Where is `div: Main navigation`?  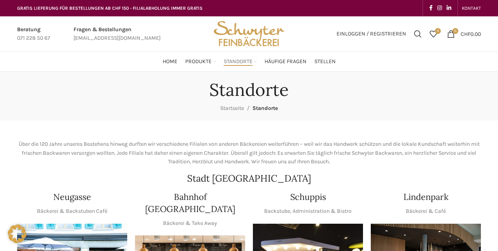
div: Main navigation is located at coordinates (249, 61).